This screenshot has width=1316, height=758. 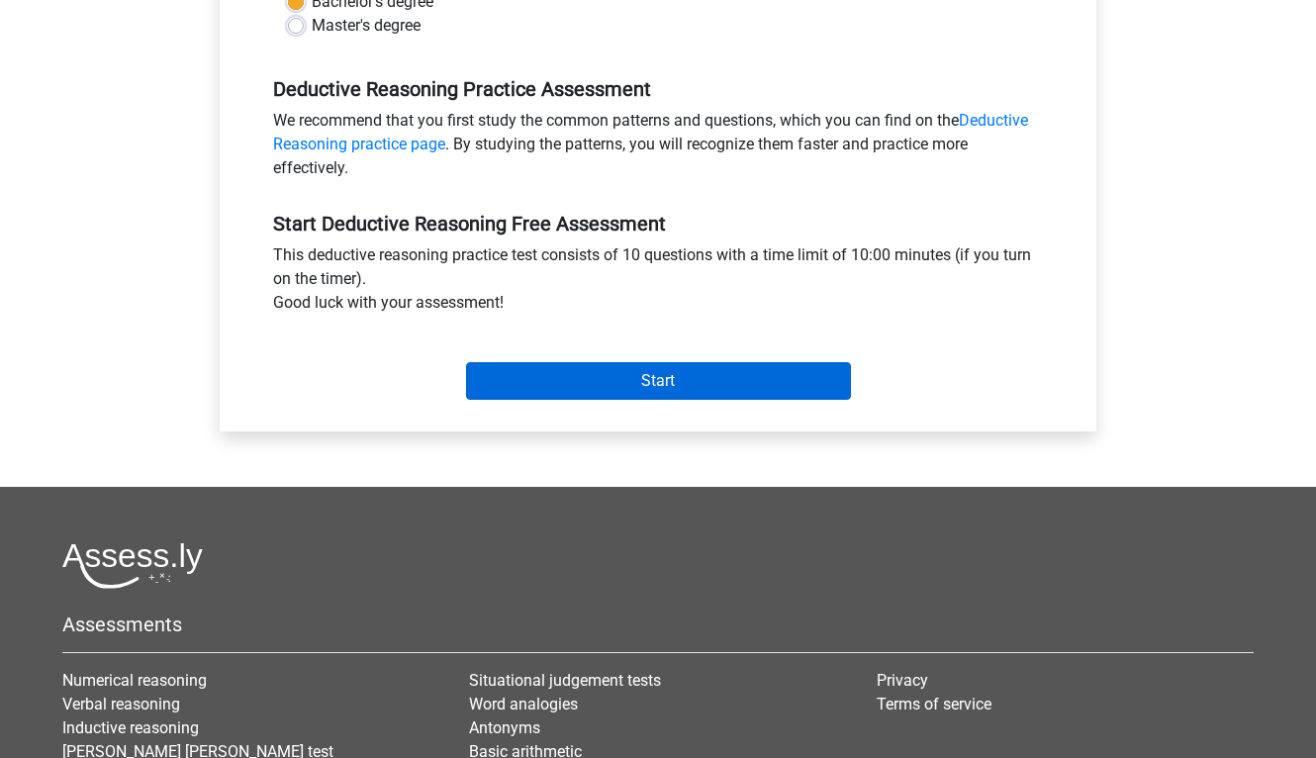 I want to click on img: Assessly logo, so click(x=133, y=565).